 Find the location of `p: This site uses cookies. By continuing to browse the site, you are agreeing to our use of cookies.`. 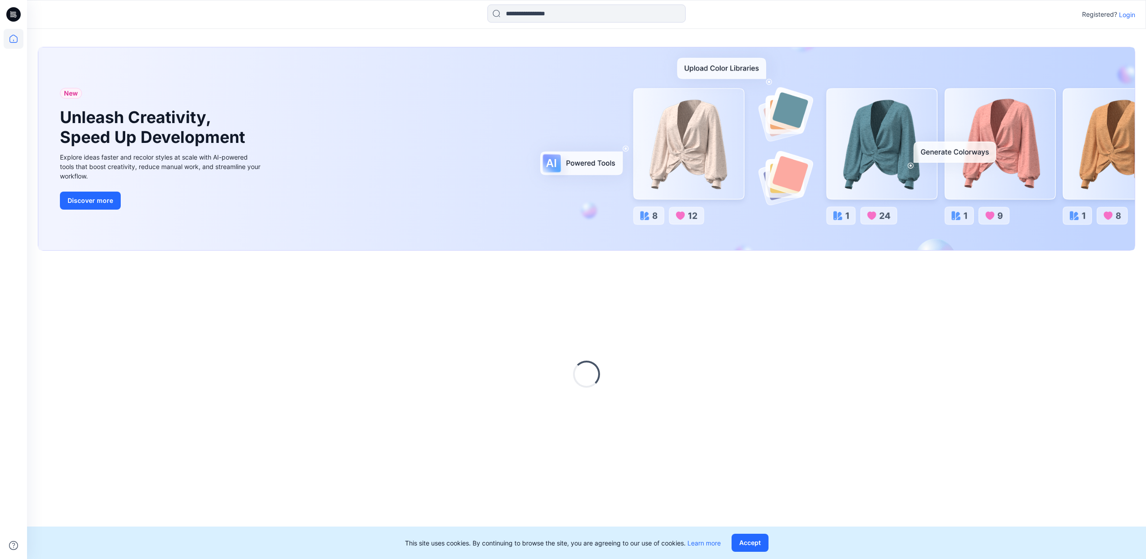

p: This site uses cookies. By continuing to browse the site, you are agreeing to our use of cookies. is located at coordinates (563, 542).